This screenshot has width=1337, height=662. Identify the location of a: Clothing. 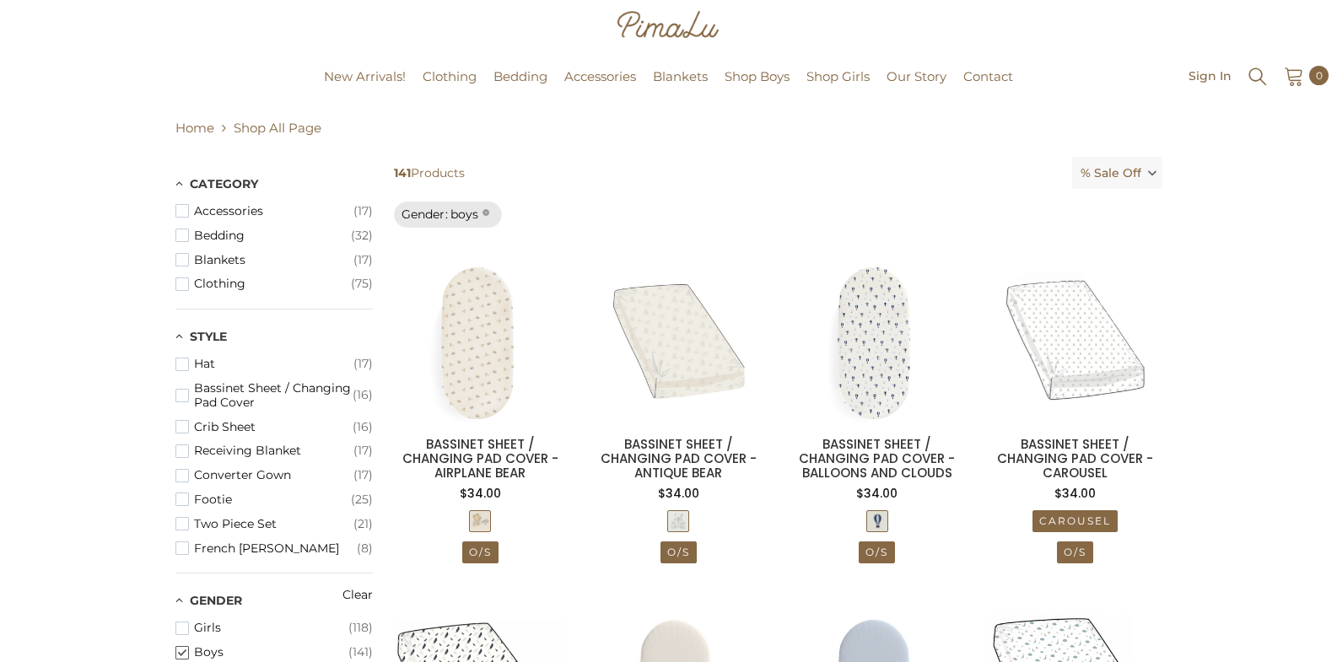
(450, 88).